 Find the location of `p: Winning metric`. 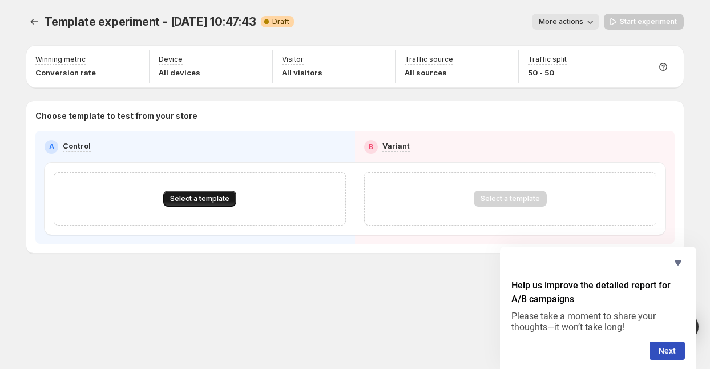

p: Winning metric is located at coordinates (61, 59).